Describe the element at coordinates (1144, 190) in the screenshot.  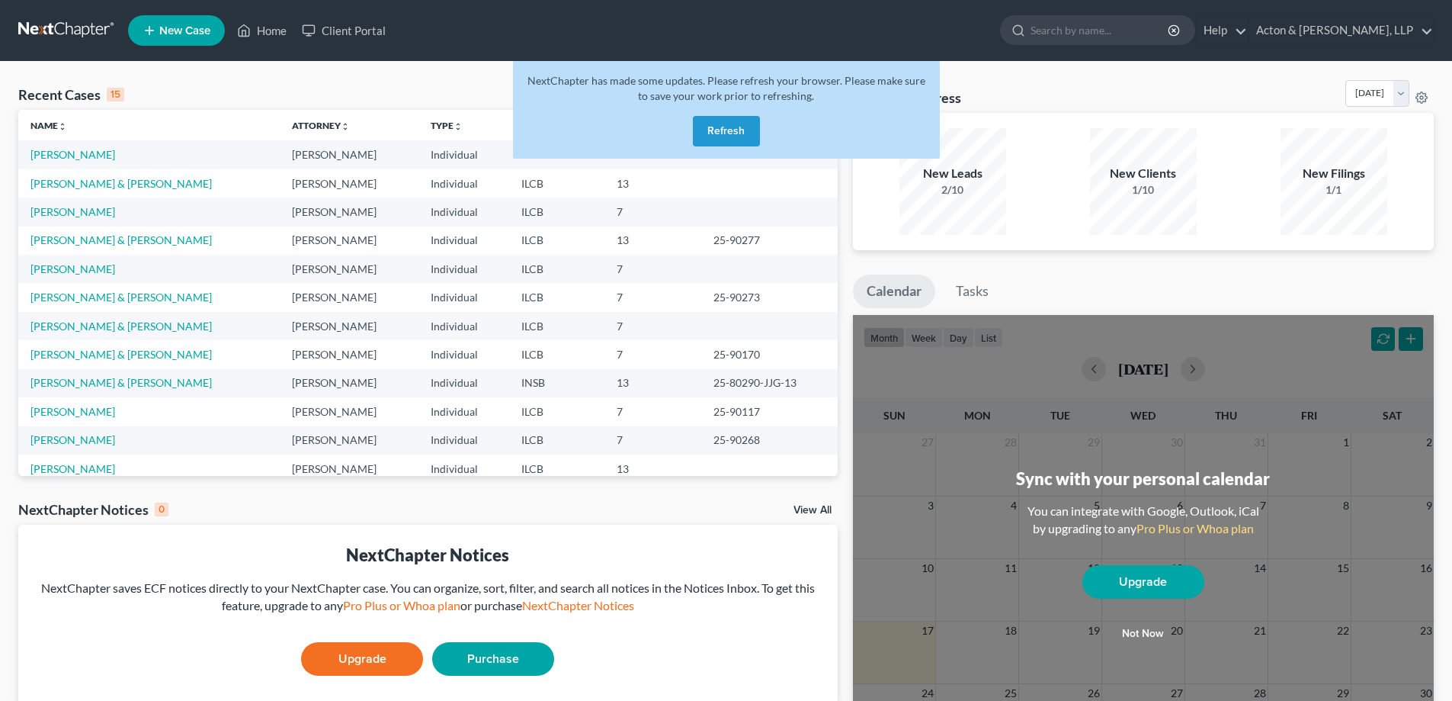
I see `div: 1/10` at that location.